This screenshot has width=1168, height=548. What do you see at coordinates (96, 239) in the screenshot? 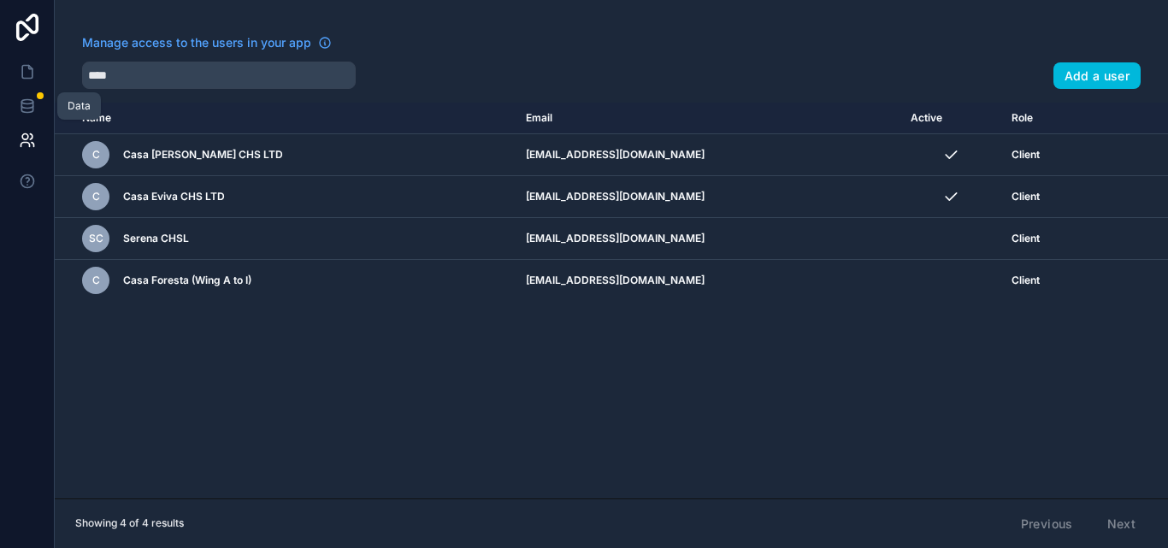
I see `span: SC` at bounding box center [96, 239].